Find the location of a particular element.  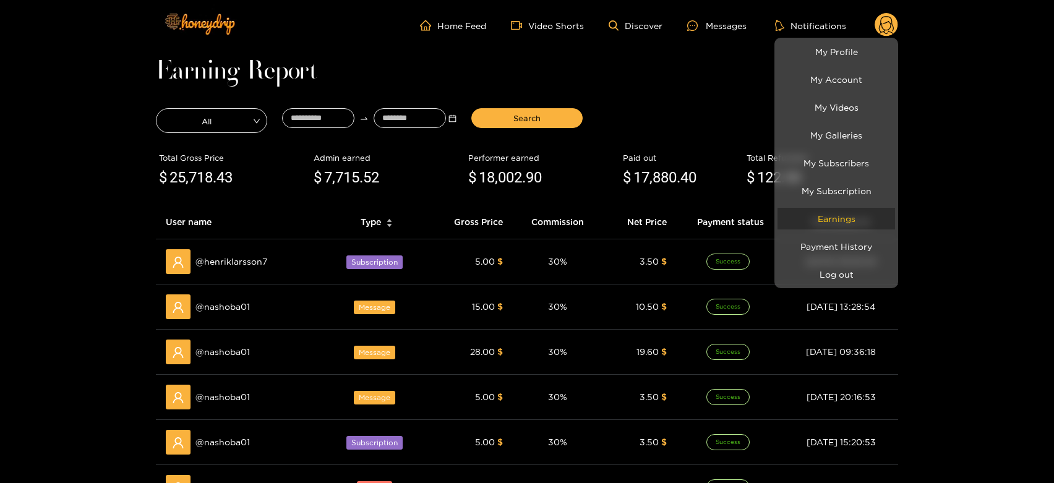

button: Log out is located at coordinates (836, 274).